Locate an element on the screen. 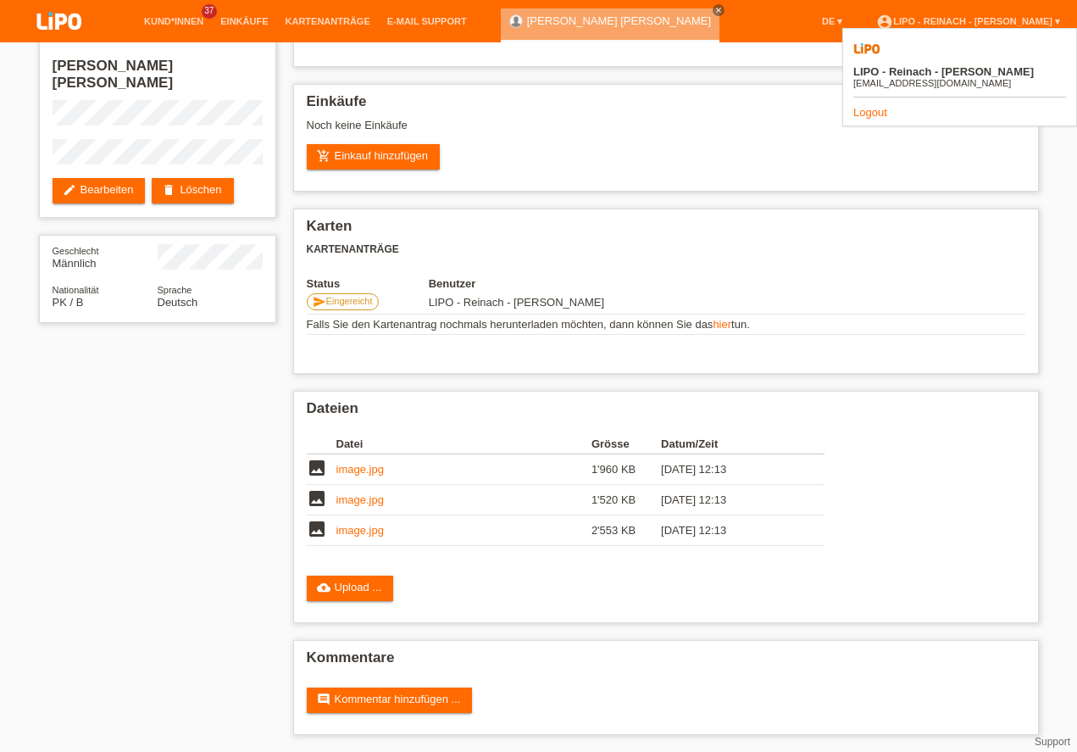 This screenshot has height=752, width=1077. a: Kartenanträge is located at coordinates (328, 21).